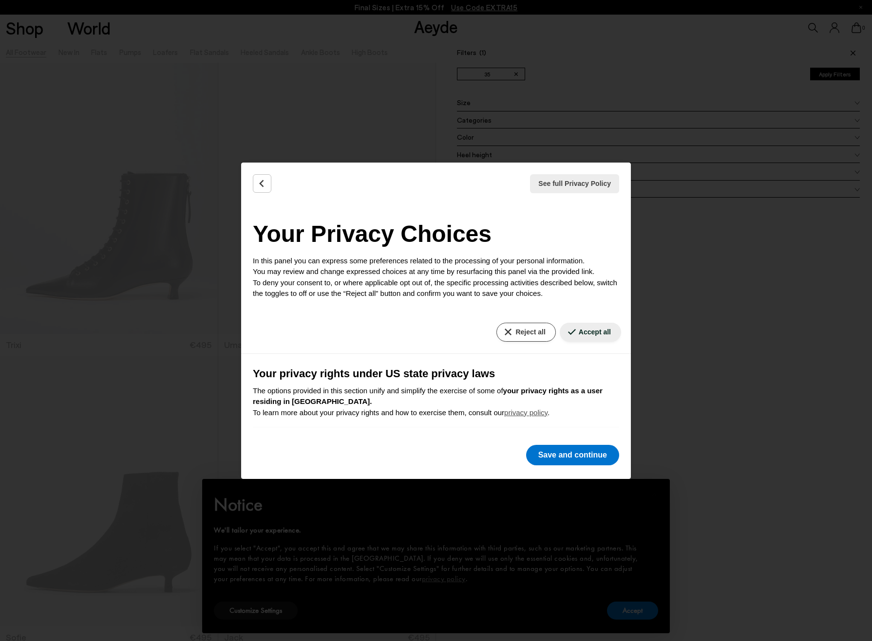 This screenshot has height=641, width=872. I want to click on span: See full Privacy Policy, so click(574, 184).